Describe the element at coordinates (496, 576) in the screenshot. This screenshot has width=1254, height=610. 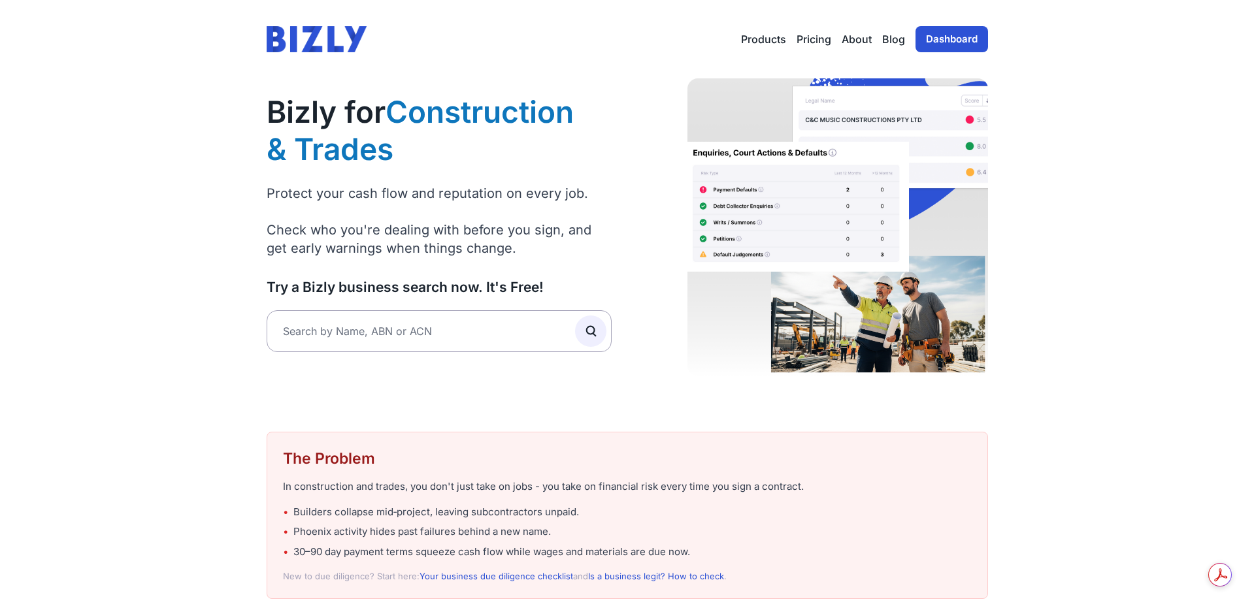
I see `a: Your business due diligence checklist` at that location.